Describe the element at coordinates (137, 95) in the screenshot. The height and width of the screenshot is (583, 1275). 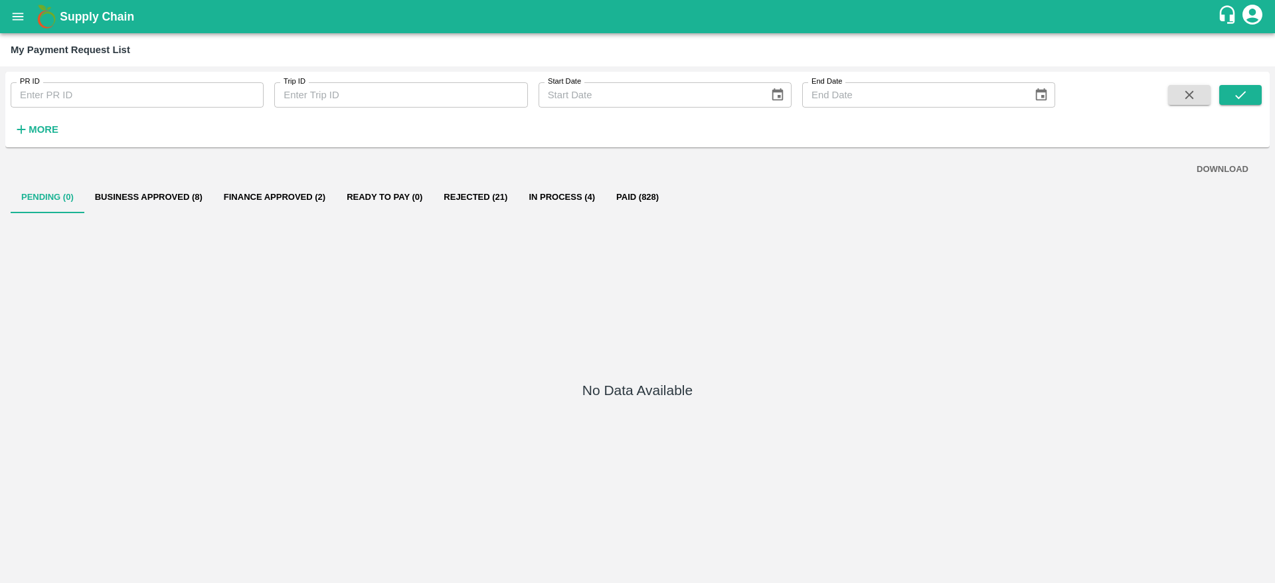
I see `input: Enter PR ID` at that location.